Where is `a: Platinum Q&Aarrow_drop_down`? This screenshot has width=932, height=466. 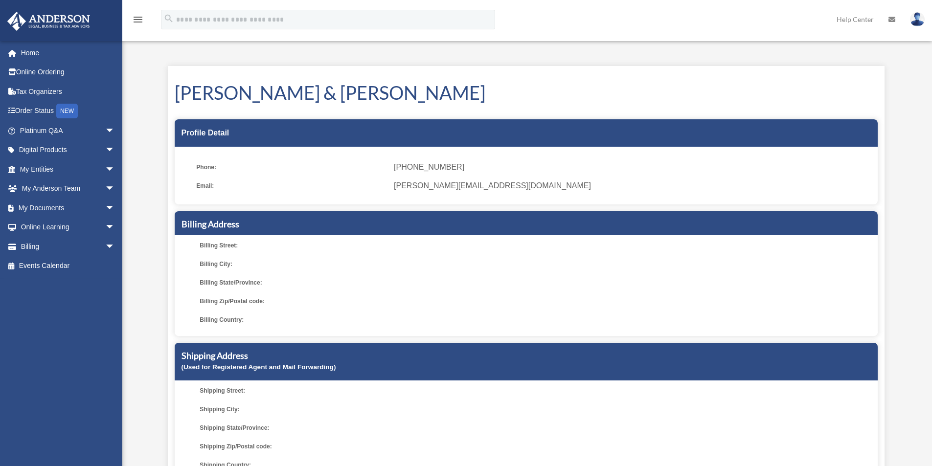 a: Platinum Q&Aarrow_drop_down is located at coordinates (68, 131).